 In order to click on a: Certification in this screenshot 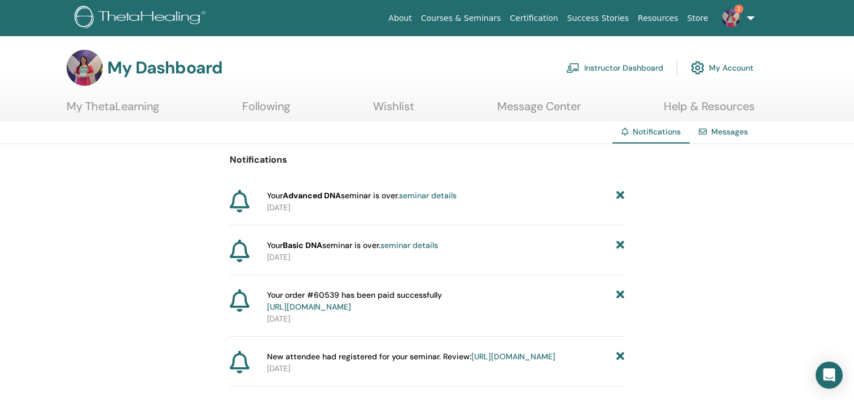, I will do `click(533, 18)`.